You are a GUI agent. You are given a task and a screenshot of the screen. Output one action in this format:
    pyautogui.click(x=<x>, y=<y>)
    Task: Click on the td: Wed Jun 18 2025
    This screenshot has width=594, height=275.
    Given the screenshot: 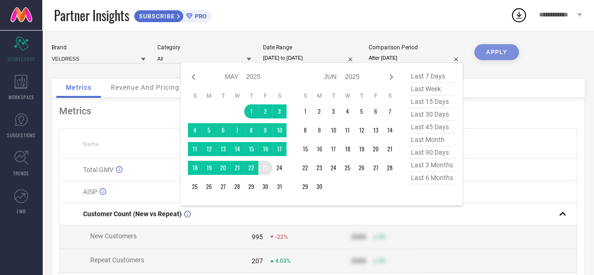 What is the action you would take?
    pyautogui.click(x=348, y=149)
    